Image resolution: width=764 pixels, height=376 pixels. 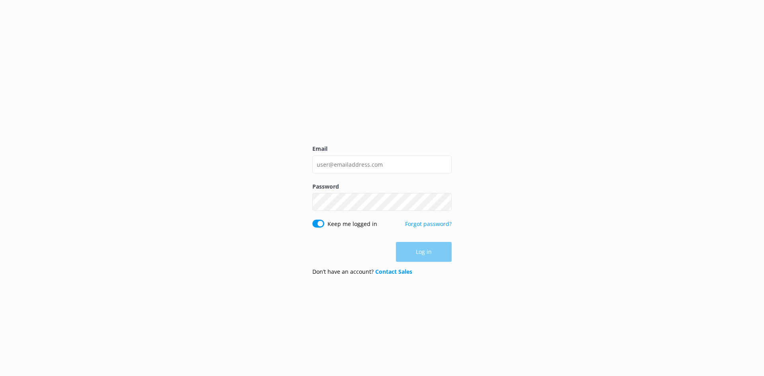 What do you see at coordinates (362, 272) in the screenshot?
I see `p: Don’t have an account?` at bounding box center [362, 272].